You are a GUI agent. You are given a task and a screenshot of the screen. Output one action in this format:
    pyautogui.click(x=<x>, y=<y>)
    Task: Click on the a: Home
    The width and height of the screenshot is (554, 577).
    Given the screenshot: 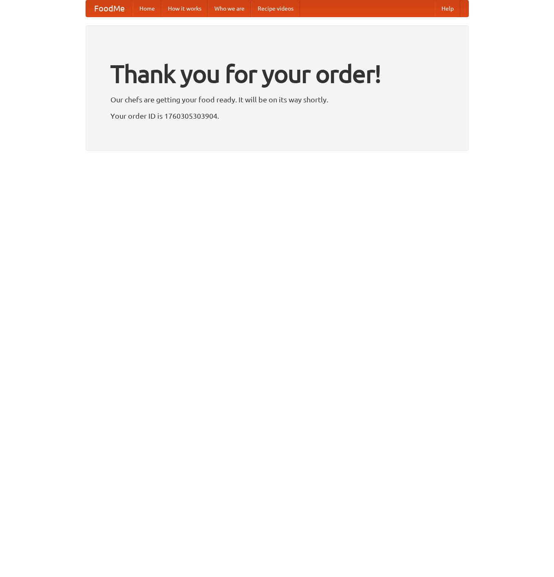 What is the action you would take?
    pyautogui.click(x=147, y=9)
    